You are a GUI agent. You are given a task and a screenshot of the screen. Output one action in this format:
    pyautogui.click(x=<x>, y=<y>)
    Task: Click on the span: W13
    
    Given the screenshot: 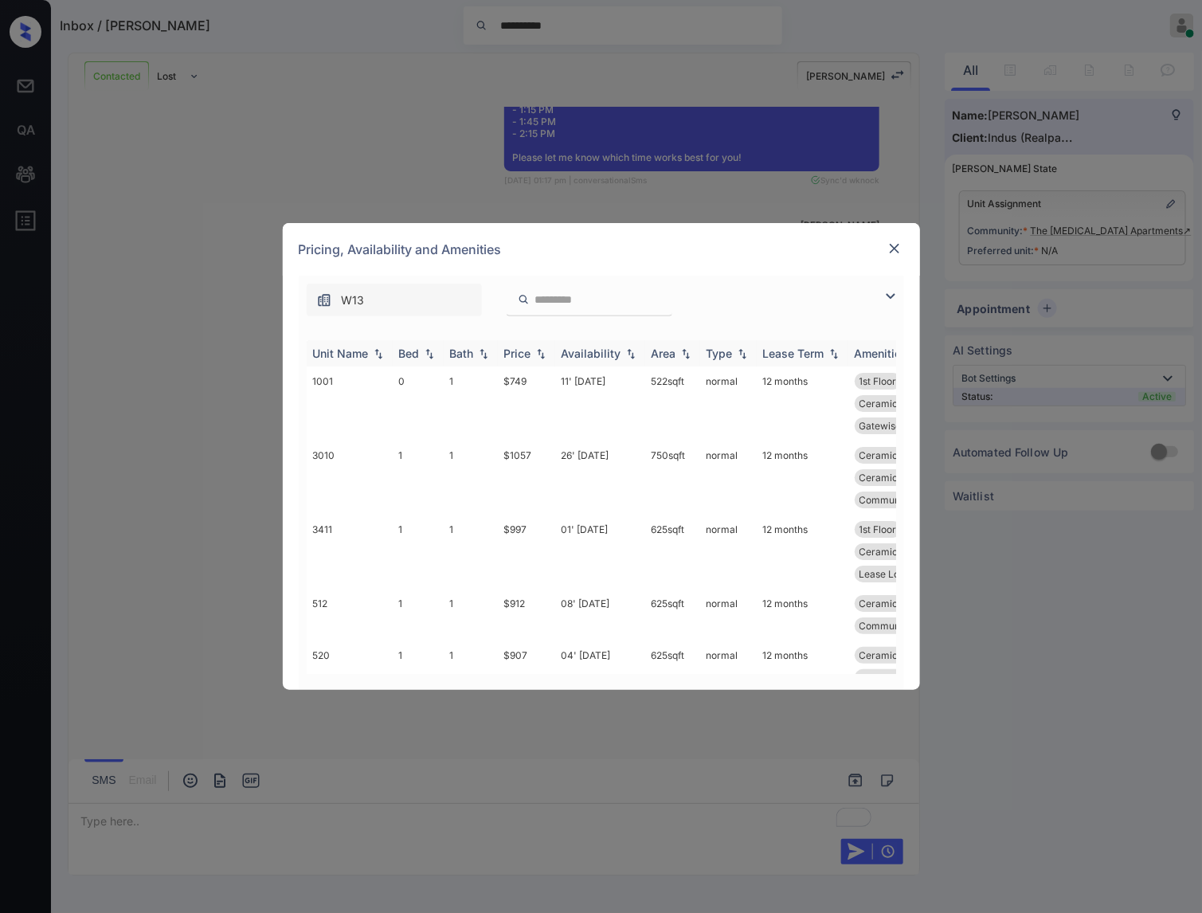 What is the action you would take?
    pyautogui.click(x=353, y=300)
    